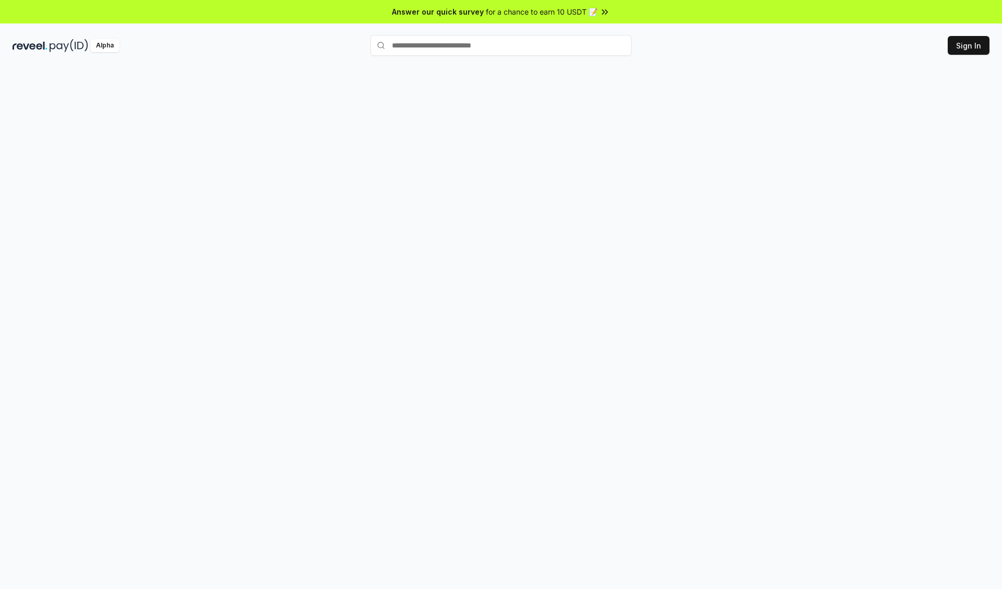 The width and height of the screenshot is (1002, 589). What do you see at coordinates (105, 45) in the screenshot?
I see `div: Alpha` at bounding box center [105, 45].